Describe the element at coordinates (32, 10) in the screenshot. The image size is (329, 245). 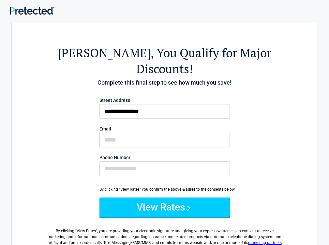
I see `img: Main Logo` at that location.